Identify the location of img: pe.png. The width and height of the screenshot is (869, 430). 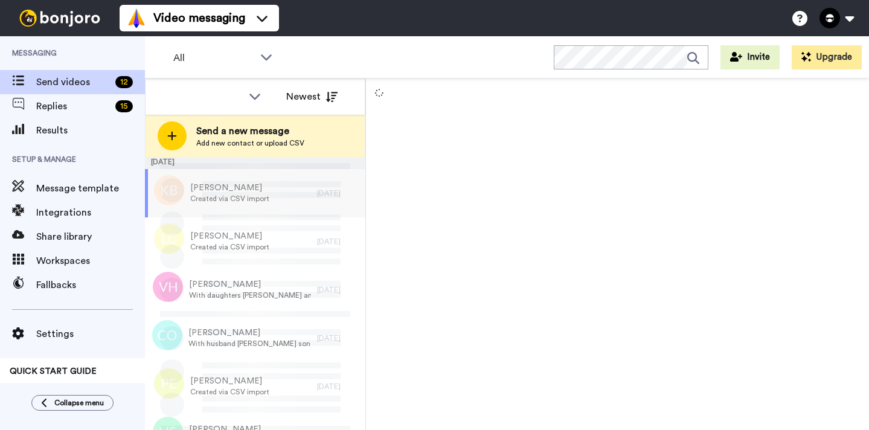
(169, 384).